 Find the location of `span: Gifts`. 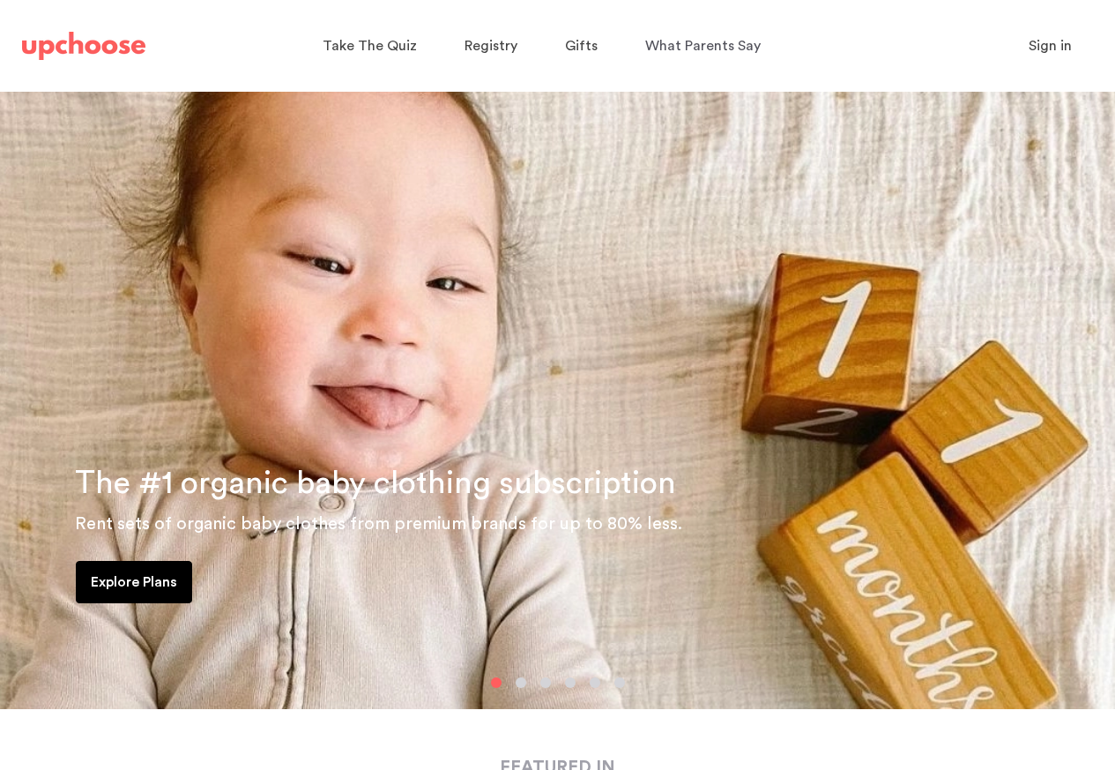

span: Gifts is located at coordinates (581, 46).